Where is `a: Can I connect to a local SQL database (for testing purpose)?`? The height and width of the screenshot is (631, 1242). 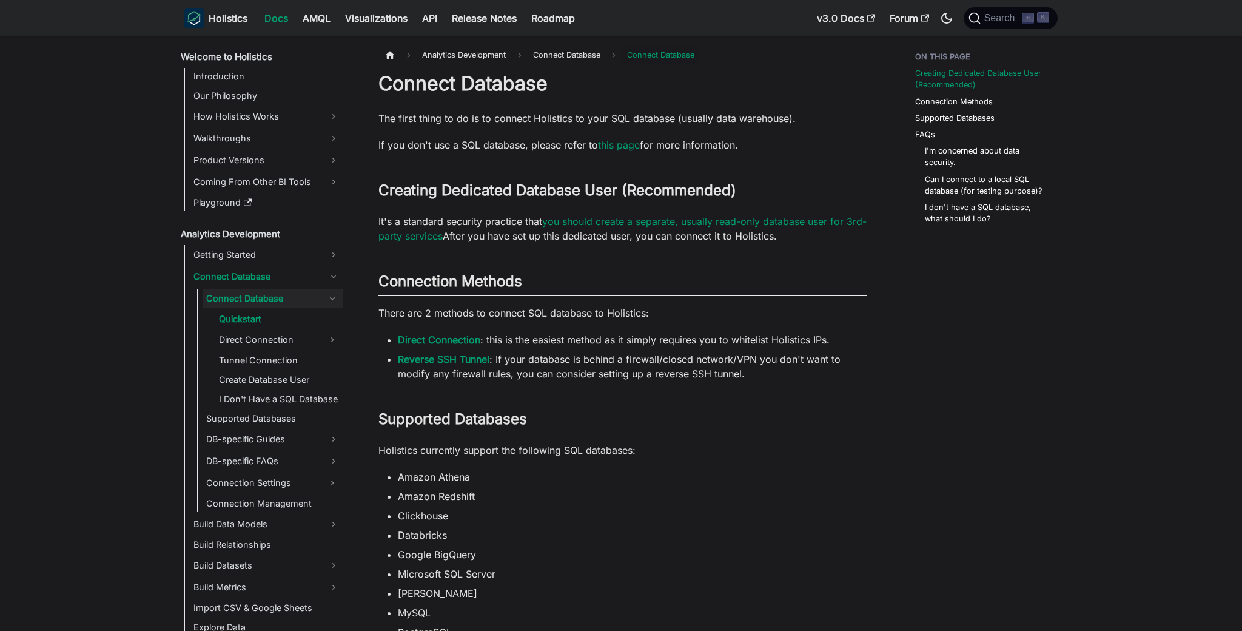 a: Can I connect to a local SQL database (for testing purpose)? is located at coordinates (985, 185).